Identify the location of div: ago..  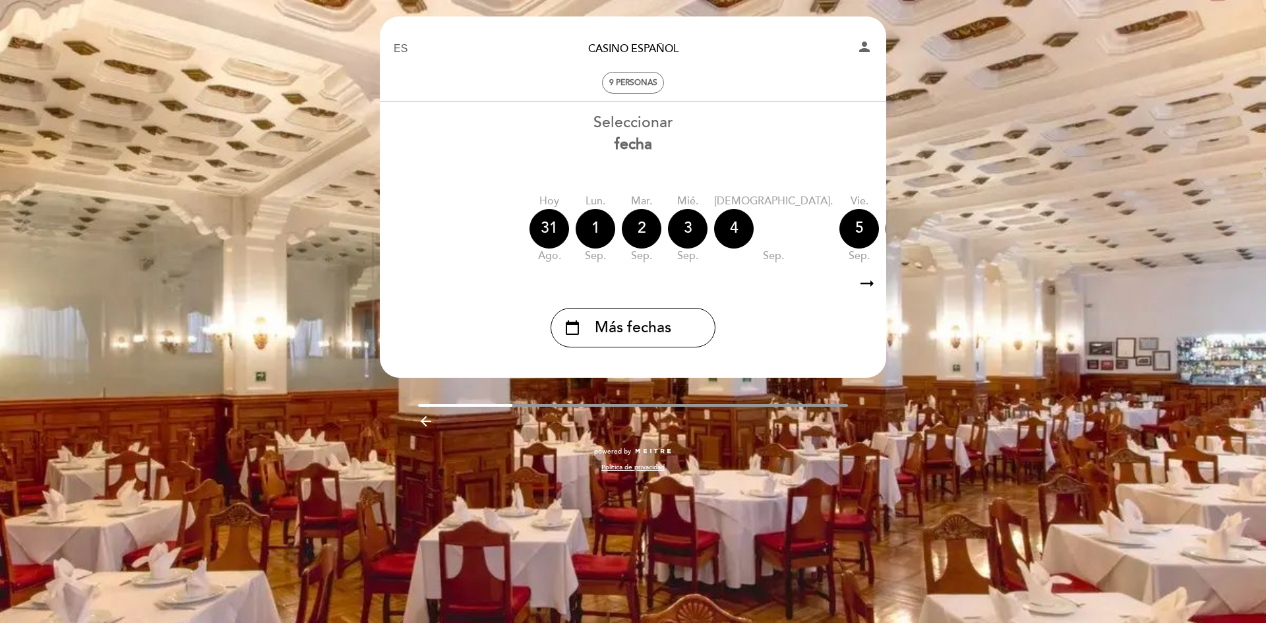
(549, 256).